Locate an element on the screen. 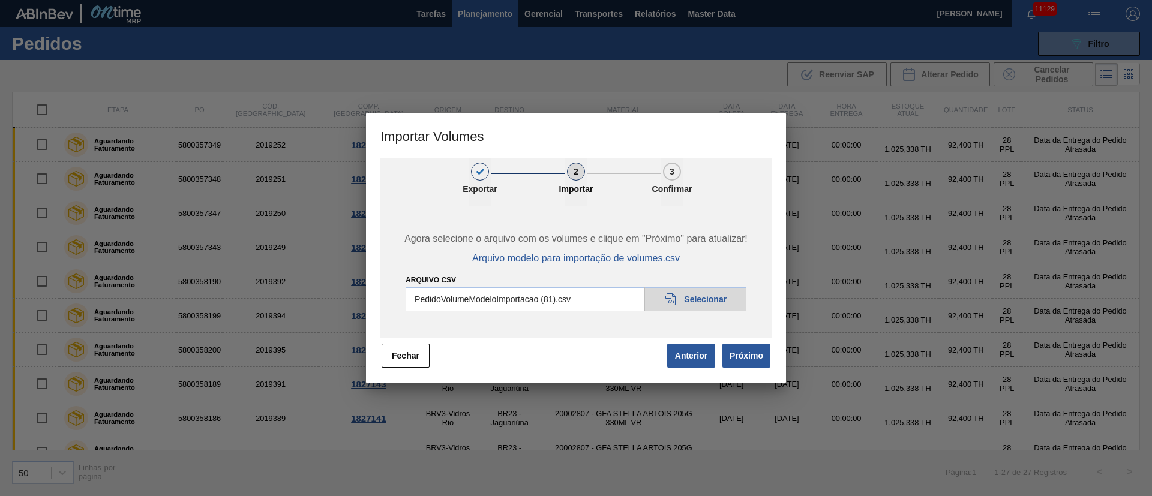  span: Agora selecione o arquivo com os volumes e clique em "Próximo" para atualizar! is located at coordinates (576, 239).